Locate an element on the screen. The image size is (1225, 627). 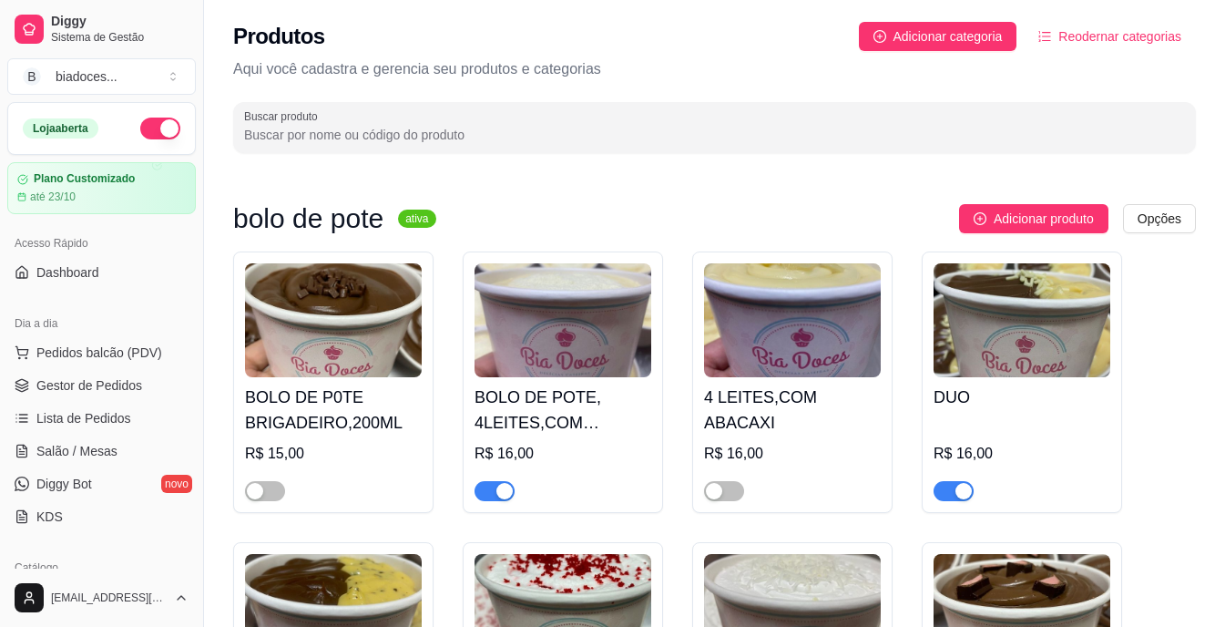
a: Plano Customizadoaté 23/10 is located at coordinates (101, 188).